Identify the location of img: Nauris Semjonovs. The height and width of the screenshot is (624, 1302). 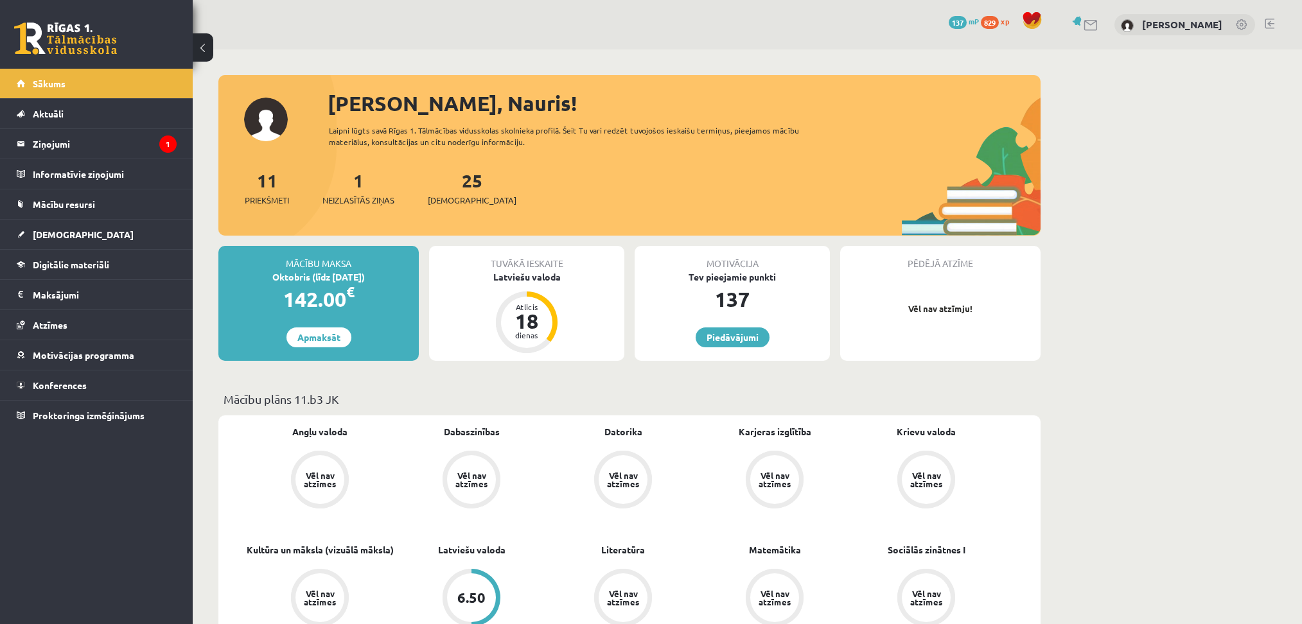
(1127, 26).